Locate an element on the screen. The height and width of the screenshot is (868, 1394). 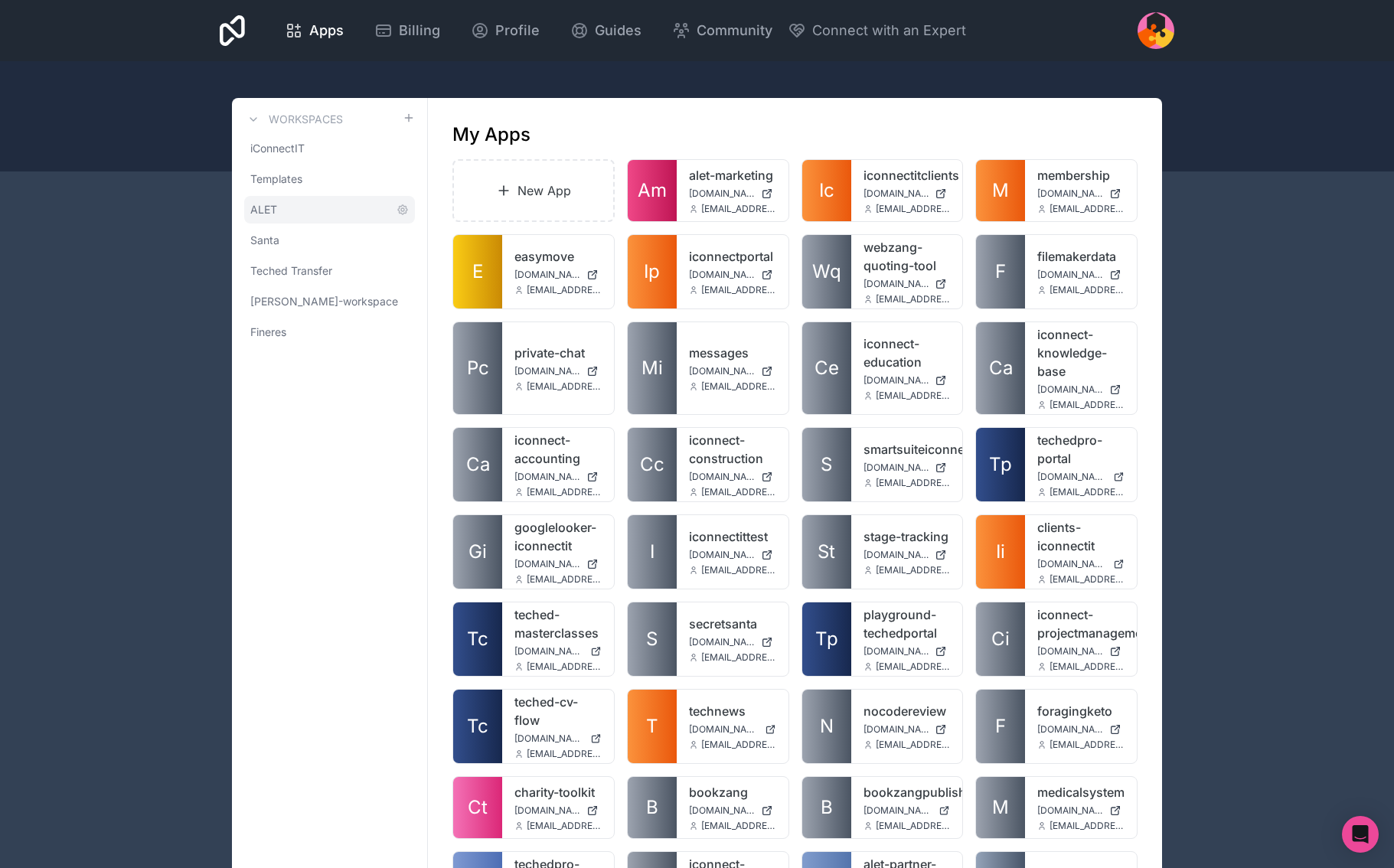
span: F is located at coordinates (1000, 726).